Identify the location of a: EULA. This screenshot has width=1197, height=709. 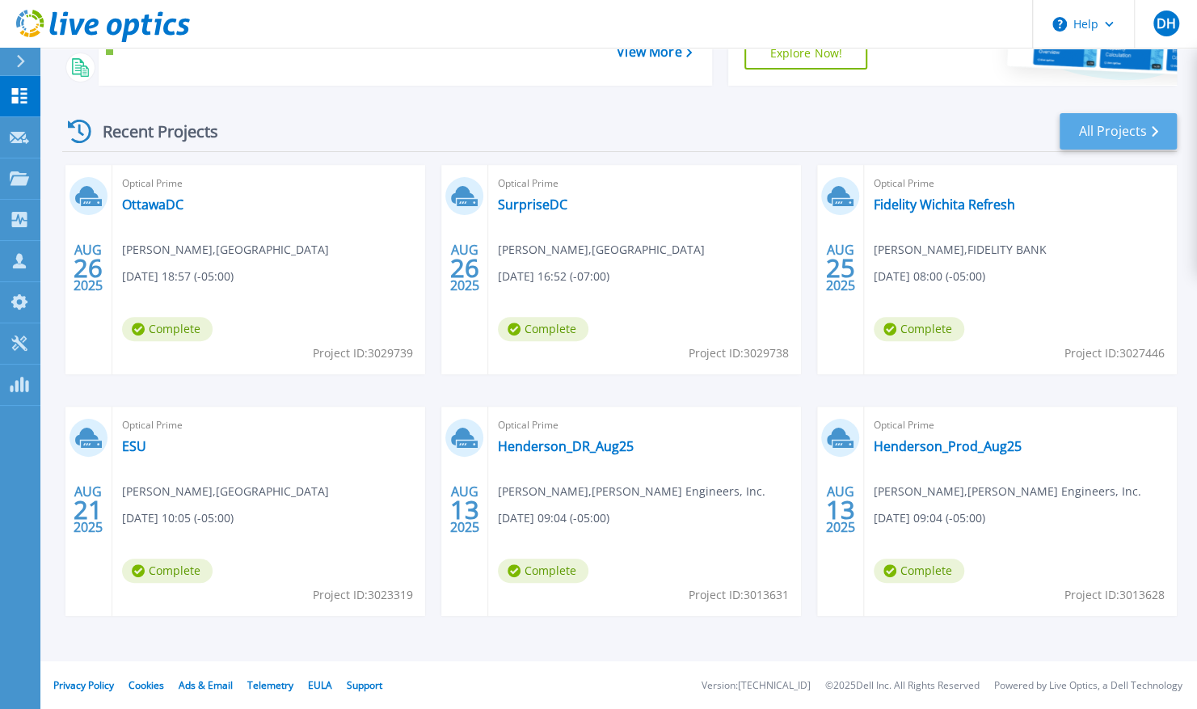
(320, 684).